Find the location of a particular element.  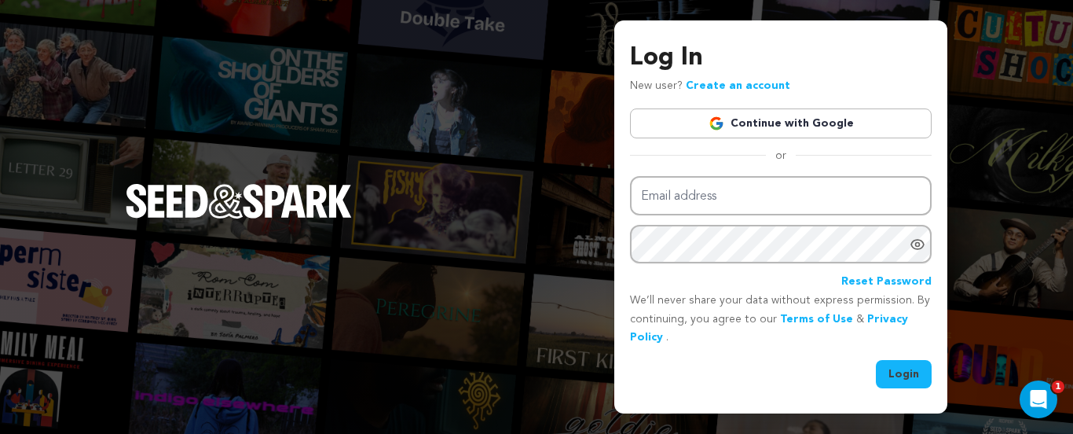

img: Seed&Spark Logo is located at coordinates (239, 201).